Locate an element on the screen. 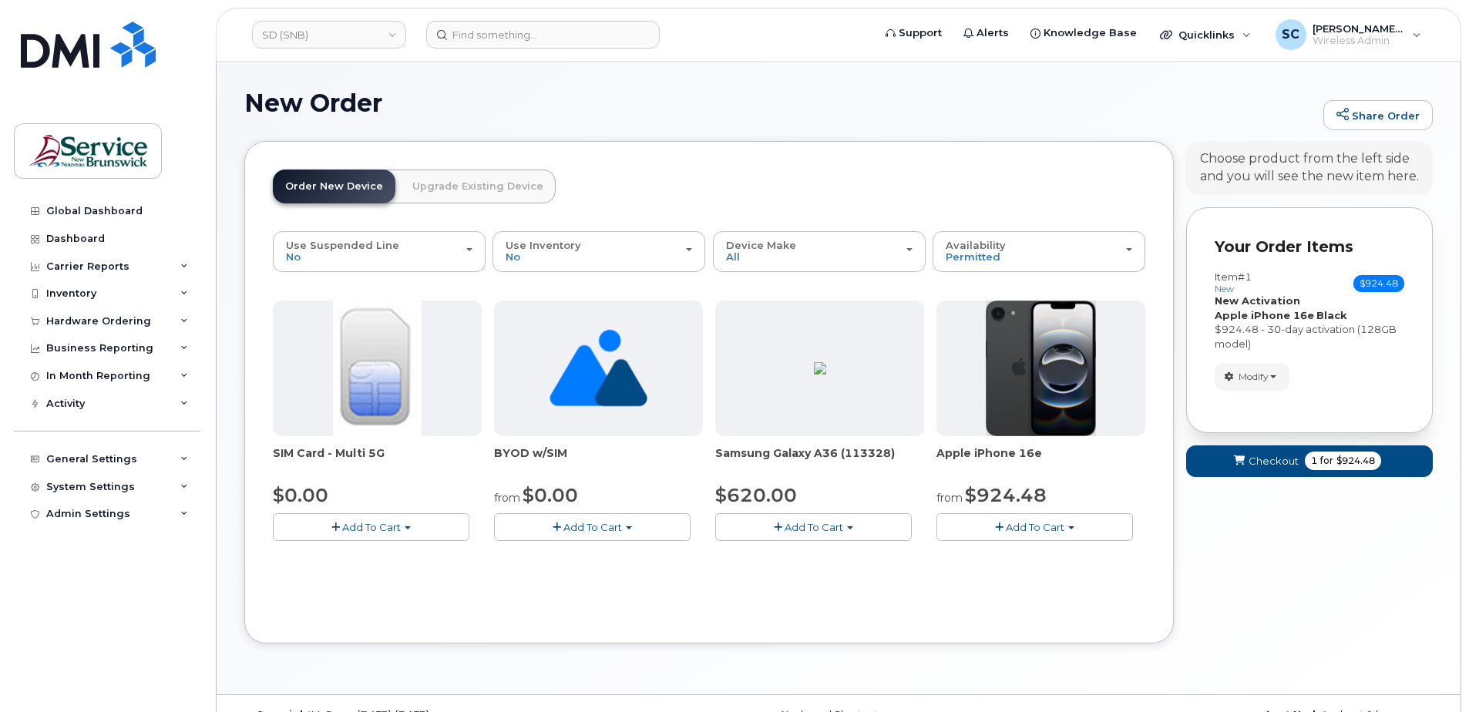 The height and width of the screenshot is (712, 1469). h3: Item is located at coordinates (1233, 282).